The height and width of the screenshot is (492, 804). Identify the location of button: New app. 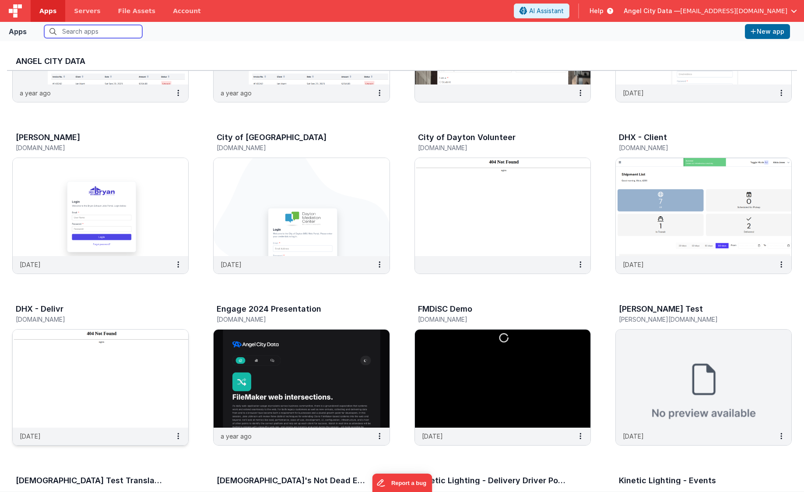
(767, 32).